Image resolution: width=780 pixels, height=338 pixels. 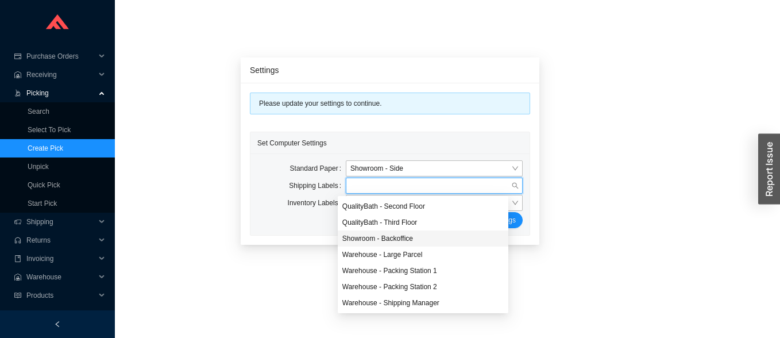 What do you see at coordinates (61, 56) in the screenshot?
I see `span: Purchase Orders` at bounding box center [61, 56].